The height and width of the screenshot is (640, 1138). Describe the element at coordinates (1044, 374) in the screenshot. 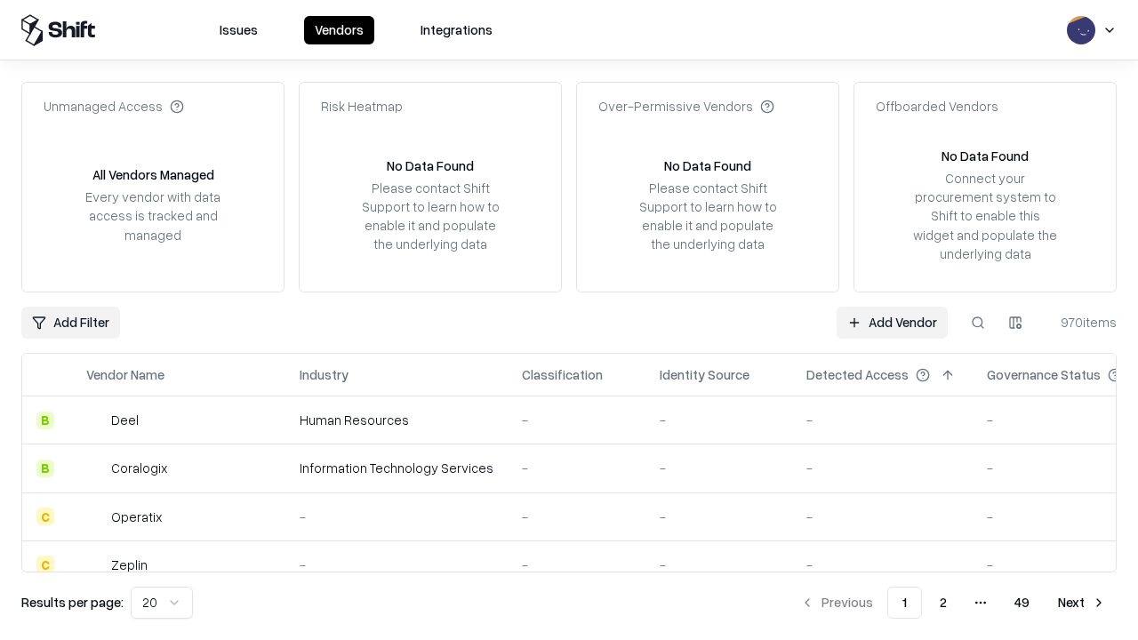

I see `div: Governance Status` at that location.